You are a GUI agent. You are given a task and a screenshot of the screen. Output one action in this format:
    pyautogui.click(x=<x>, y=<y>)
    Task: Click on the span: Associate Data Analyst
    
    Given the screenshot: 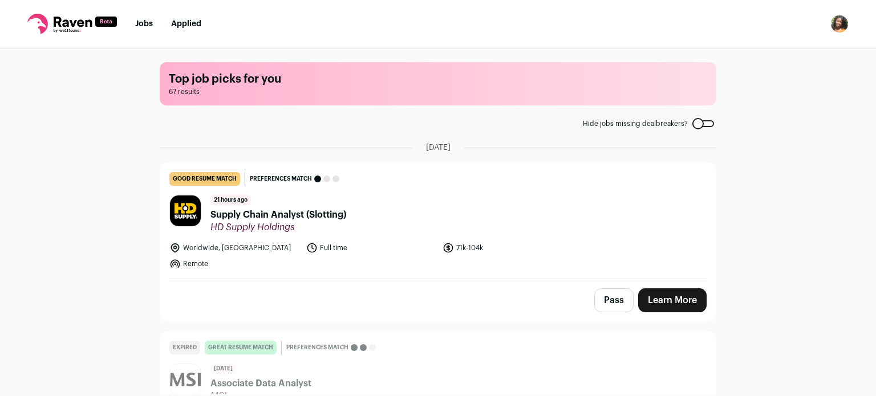 What is the action you would take?
    pyautogui.click(x=260, y=384)
    